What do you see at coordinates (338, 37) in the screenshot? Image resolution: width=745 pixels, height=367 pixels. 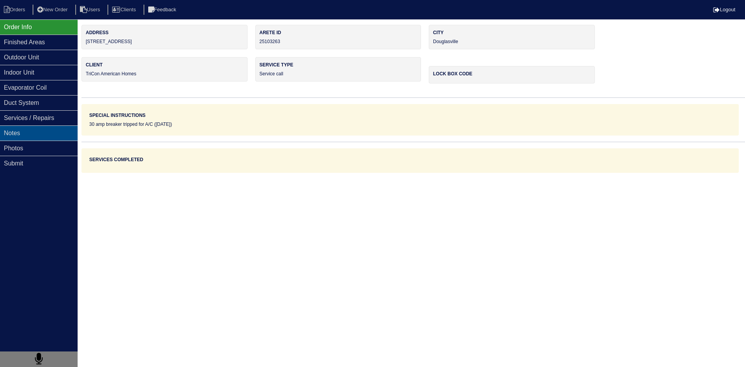 I see `div: 25103263` at bounding box center [338, 37].